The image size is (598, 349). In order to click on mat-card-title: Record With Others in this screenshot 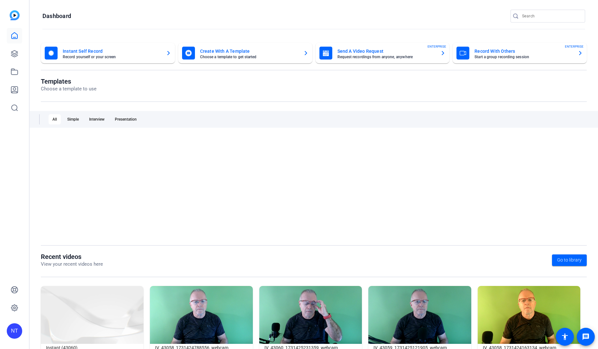, I will do `click(523, 51)`.